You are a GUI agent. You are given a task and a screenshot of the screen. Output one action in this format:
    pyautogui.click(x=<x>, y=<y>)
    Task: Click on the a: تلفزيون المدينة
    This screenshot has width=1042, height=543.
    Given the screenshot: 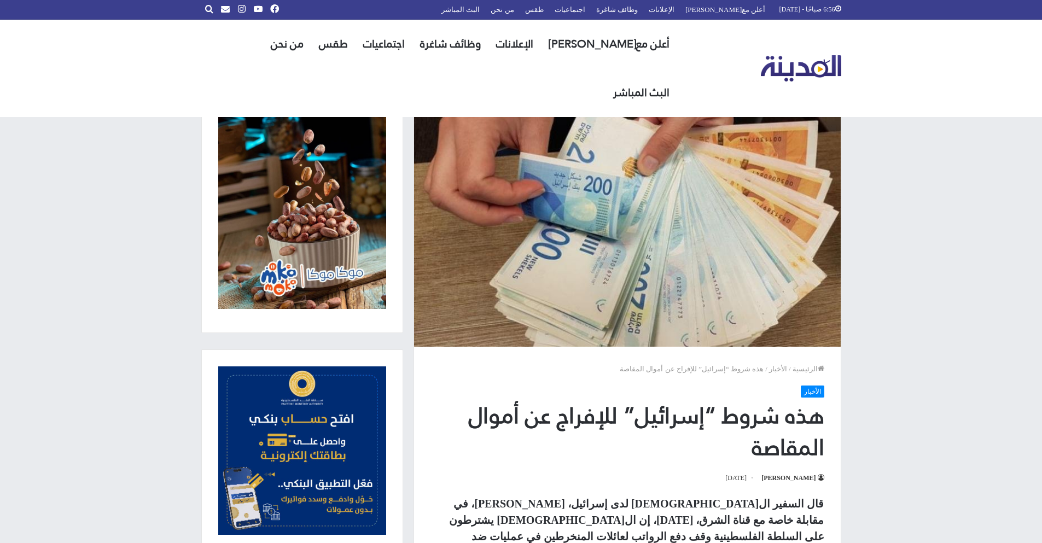 What is the action you would take?
    pyautogui.click(x=801, y=68)
    